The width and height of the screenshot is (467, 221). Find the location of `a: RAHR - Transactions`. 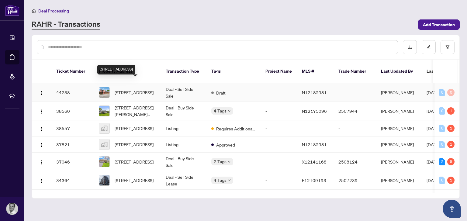

a: RAHR - Transactions is located at coordinates (66, 25).